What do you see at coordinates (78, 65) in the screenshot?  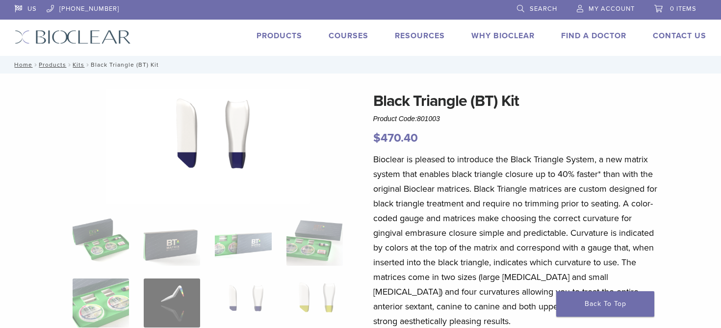 I see `a: Kits` at bounding box center [78, 65].